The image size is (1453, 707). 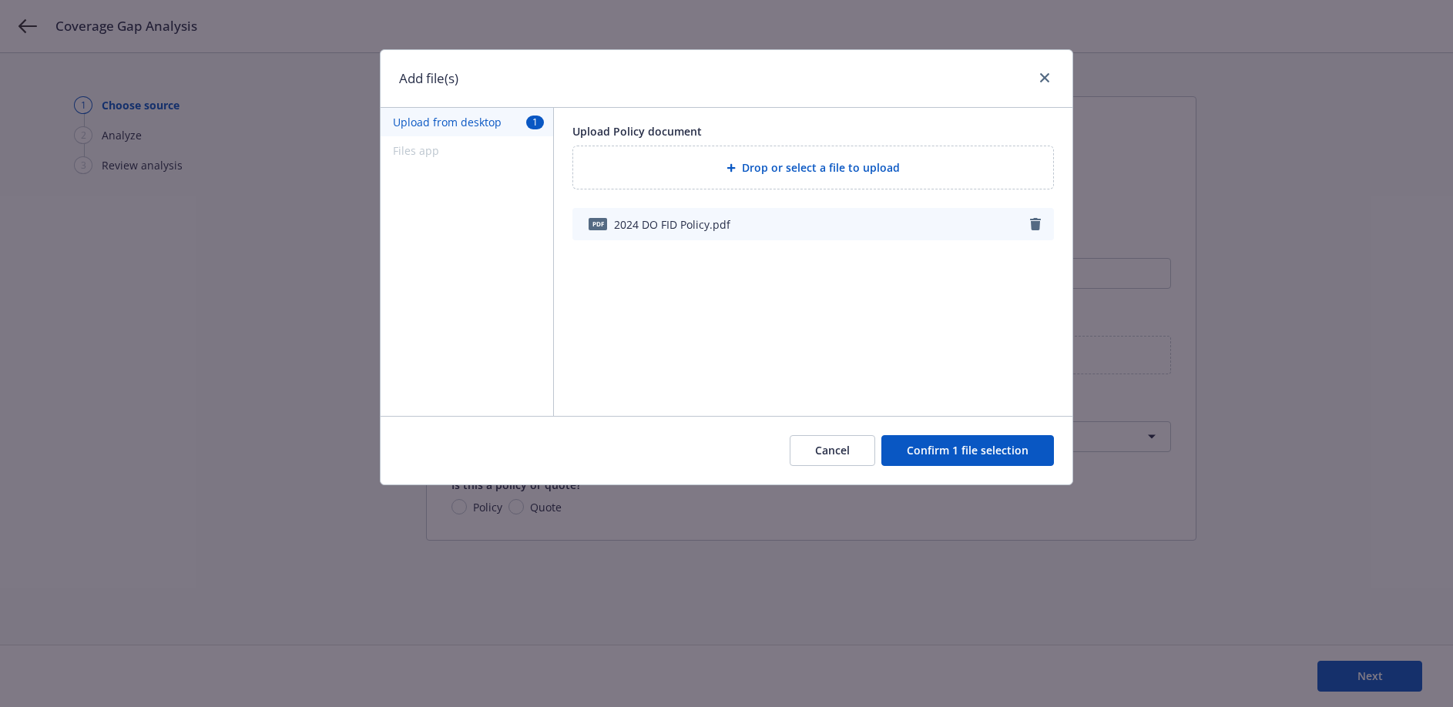 What do you see at coordinates (535, 122) in the screenshot?
I see `span: 1` at bounding box center [535, 122].